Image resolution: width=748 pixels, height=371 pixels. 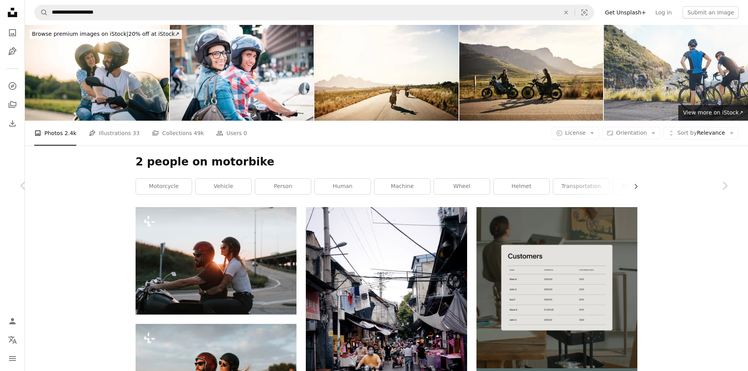 I want to click on img: Happy young couple riding on a motorcycle on the road in nature, so click(x=97, y=73).